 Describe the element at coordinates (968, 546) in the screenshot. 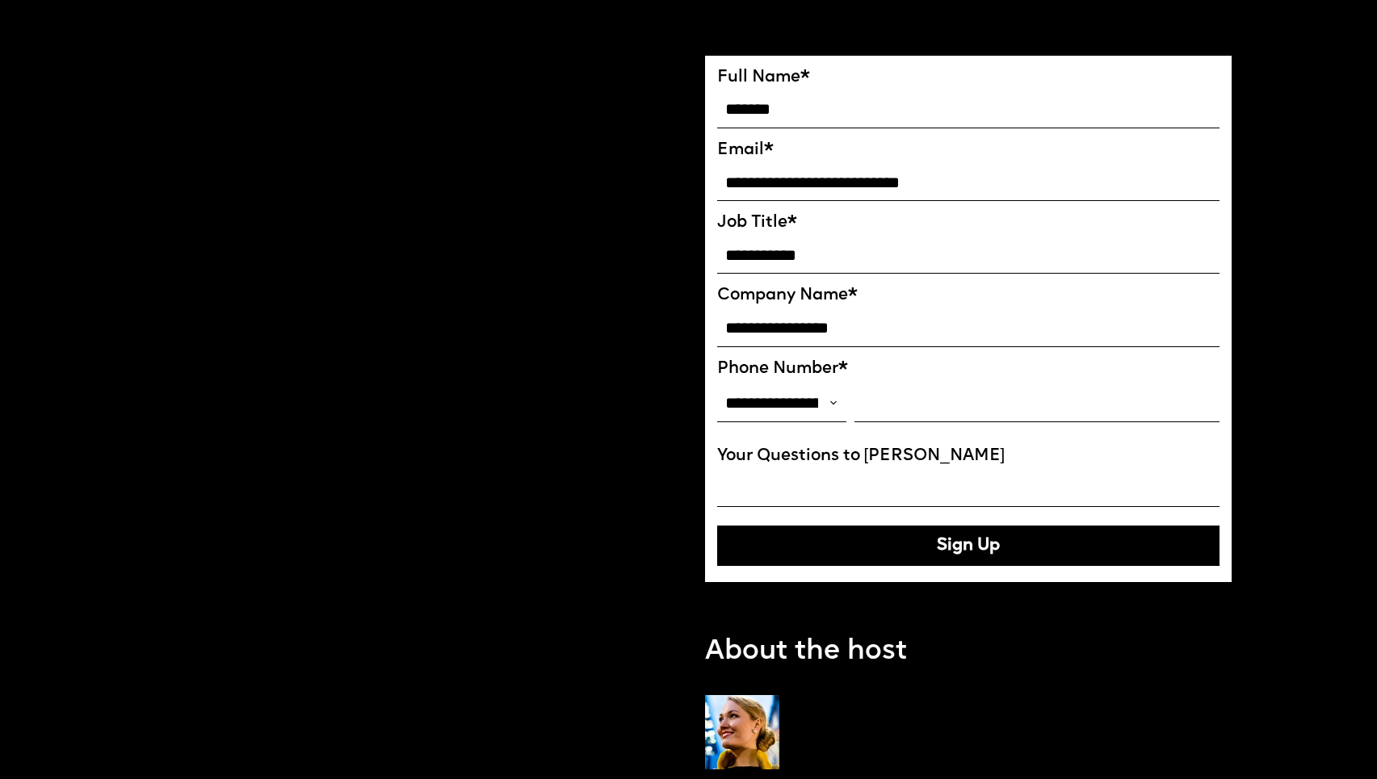

I see `button: Sign Up` at that location.